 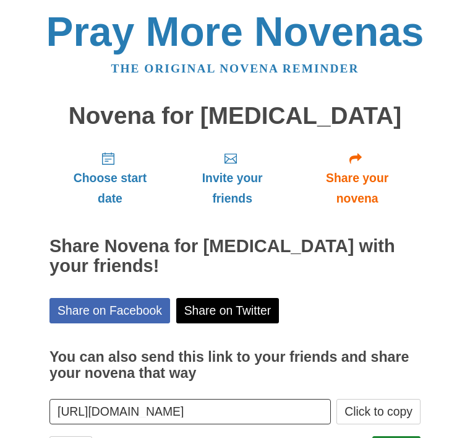 I want to click on button: Click to copy, so click(x=379, y=411).